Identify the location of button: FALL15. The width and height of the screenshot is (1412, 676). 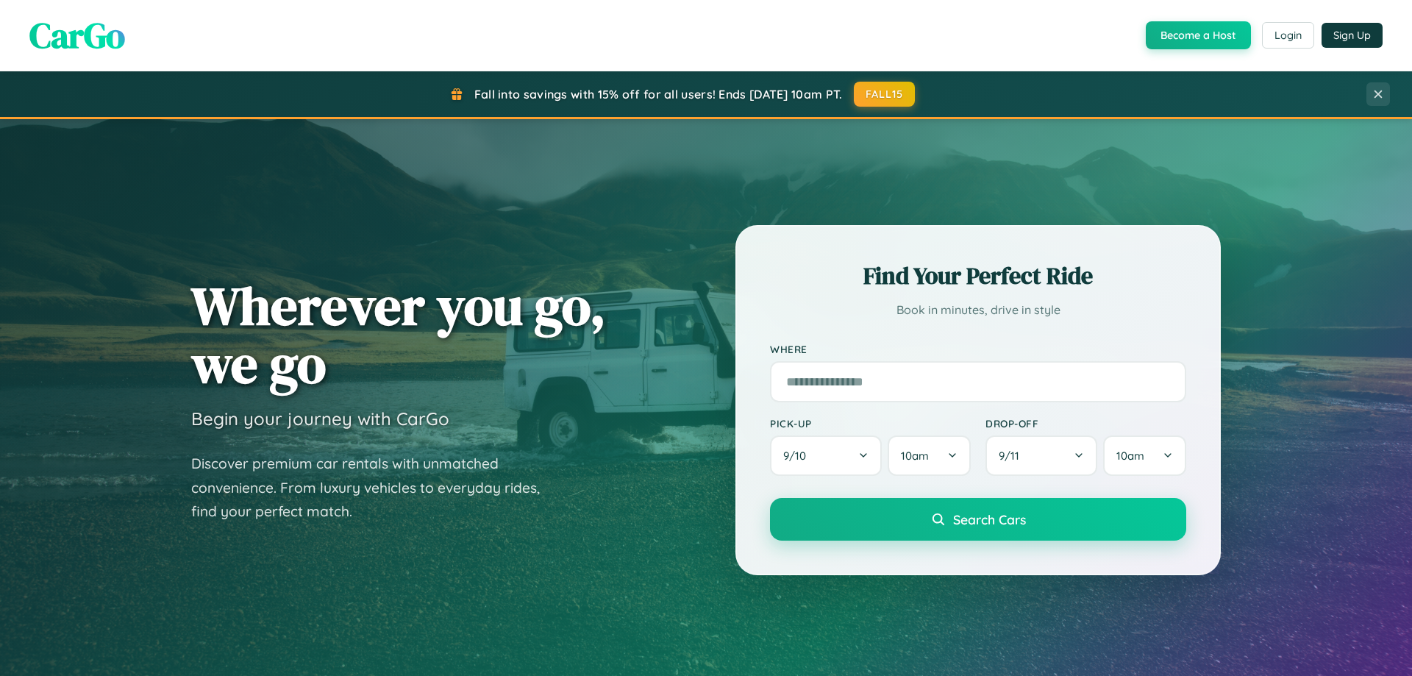
(884, 94).